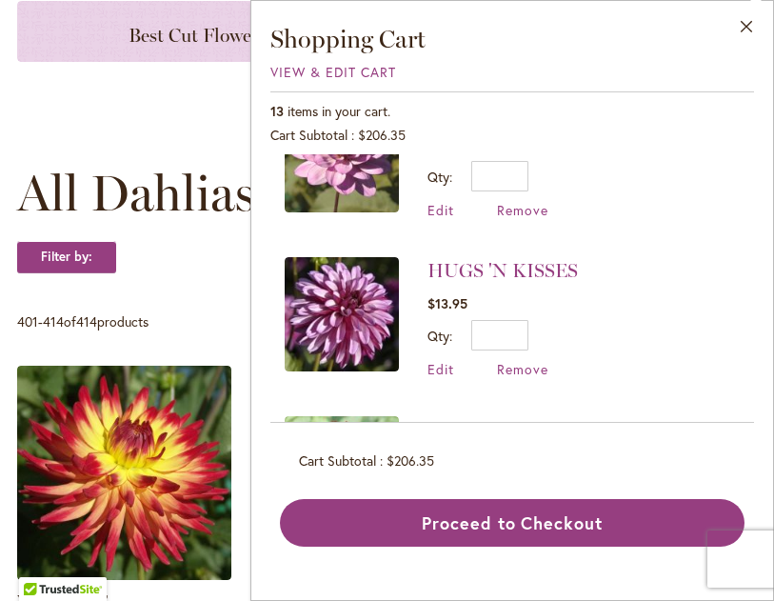 The image size is (774, 601). What do you see at coordinates (124, 472) in the screenshot?
I see `img: WILDCAT` at bounding box center [124, 472].